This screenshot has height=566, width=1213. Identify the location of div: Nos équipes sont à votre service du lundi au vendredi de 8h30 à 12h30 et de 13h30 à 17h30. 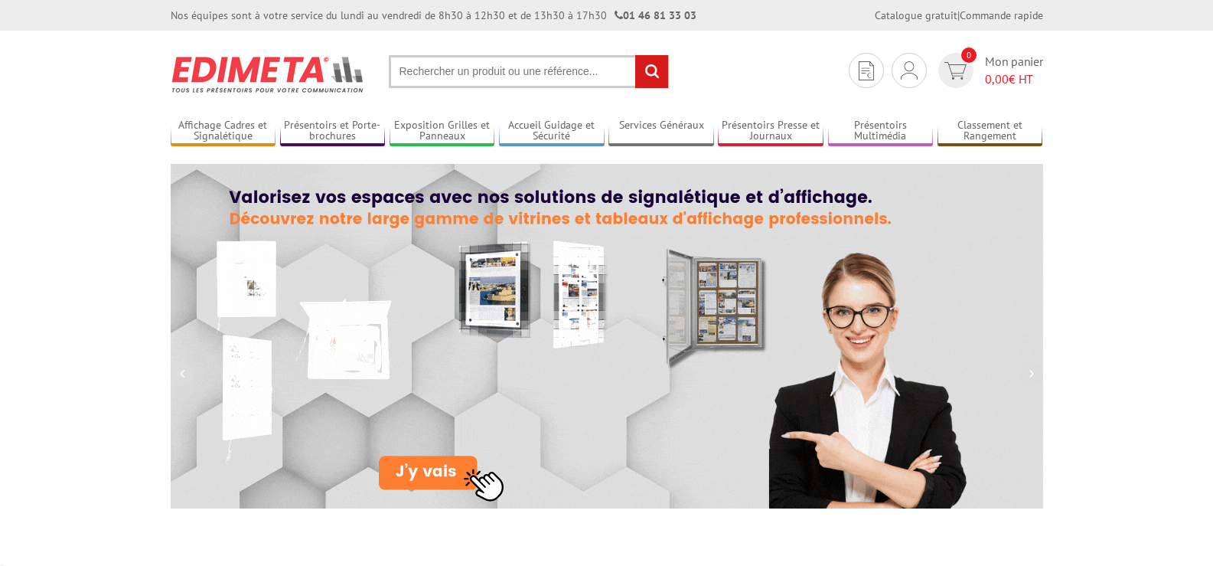
(433, 15).